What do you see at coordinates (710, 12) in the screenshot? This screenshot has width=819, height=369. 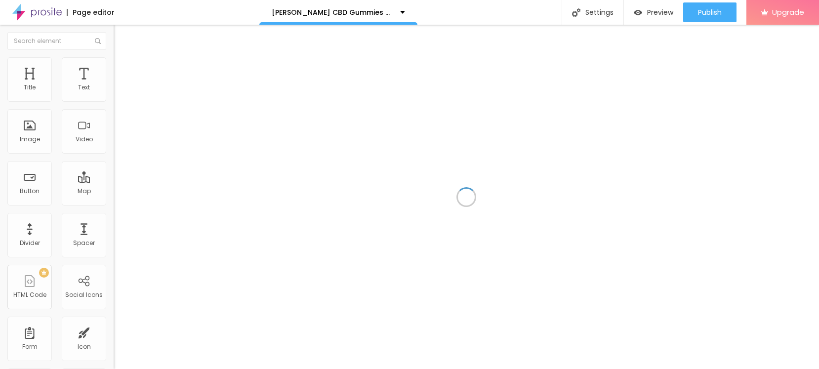 I see `button: Publish` at bounding box center [710, 12].